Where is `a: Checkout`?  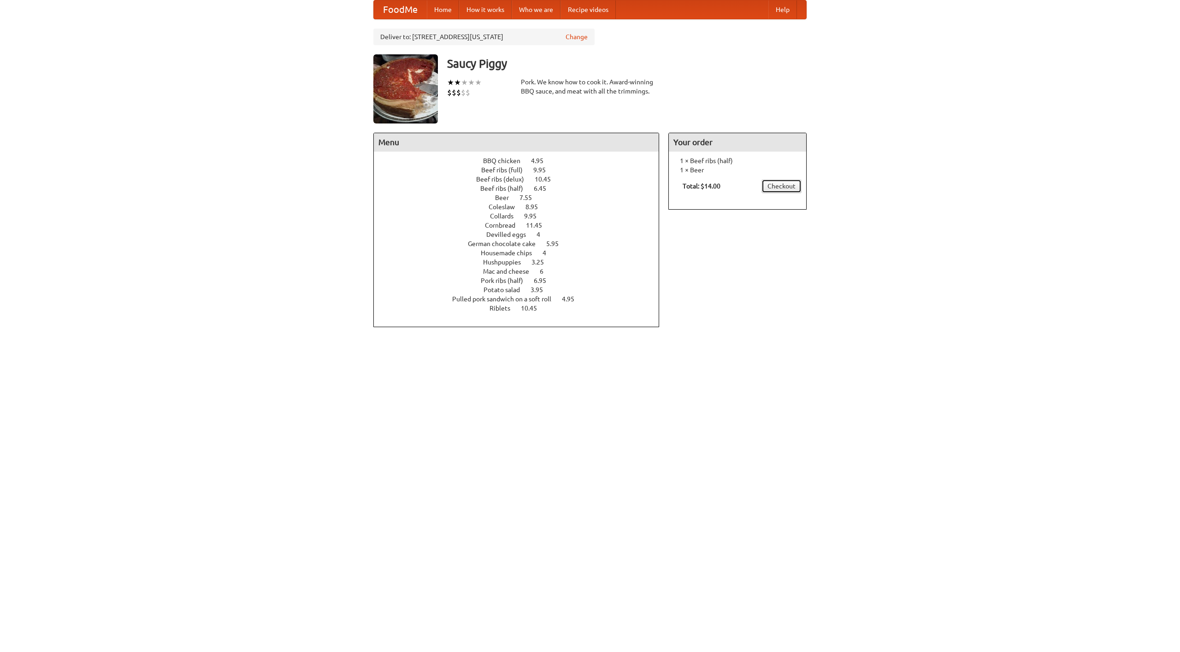 a: Checkout is located at coordinates (781, 186).